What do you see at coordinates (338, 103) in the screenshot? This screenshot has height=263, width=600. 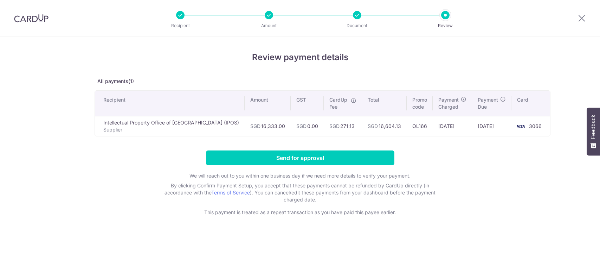 I see `span: CardUp Fee` at bounding box center [338, 103].